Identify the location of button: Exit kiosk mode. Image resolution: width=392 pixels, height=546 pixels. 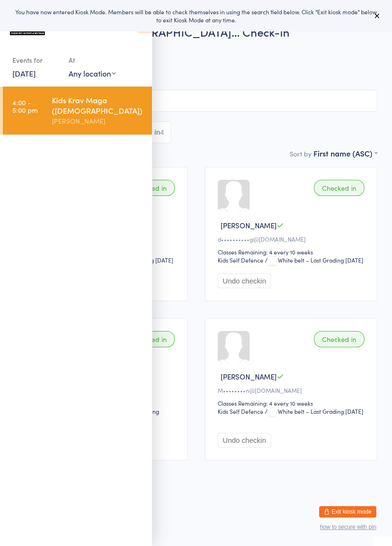
(347, 512).